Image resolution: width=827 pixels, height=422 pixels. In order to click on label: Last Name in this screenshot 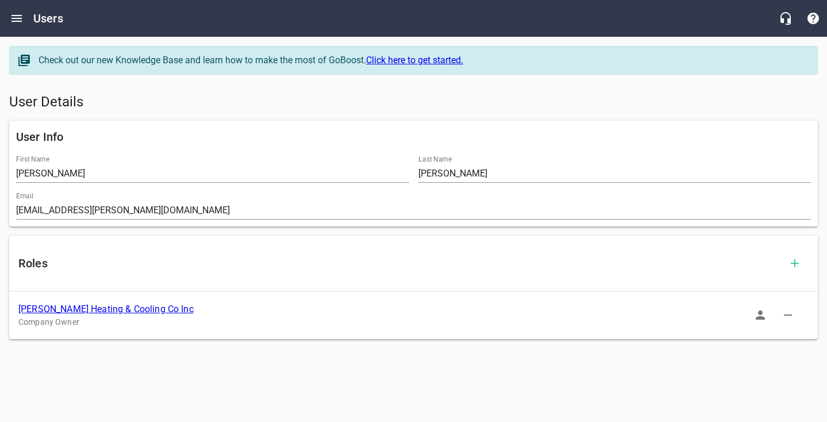, I will do `click(435, 159)`.